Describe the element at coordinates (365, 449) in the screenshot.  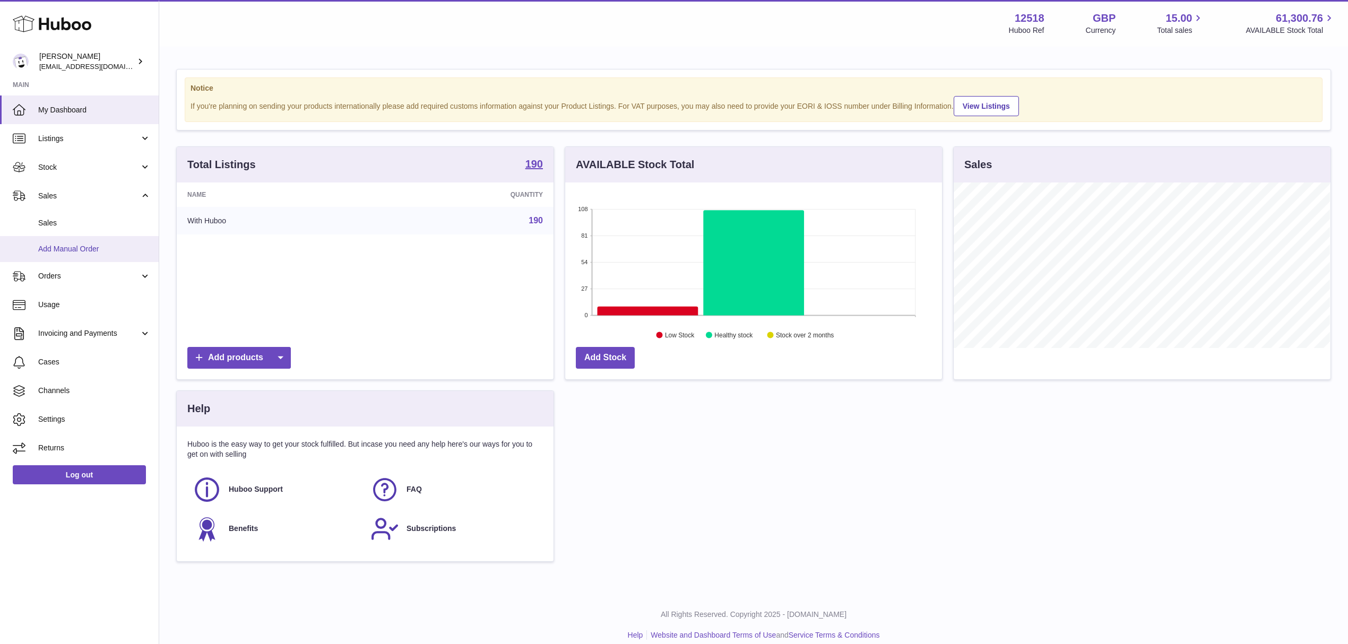
I see `p: Huboo is the easy way to get your stock fulfilled. But incase you need any help here's our ways f...` at that location.